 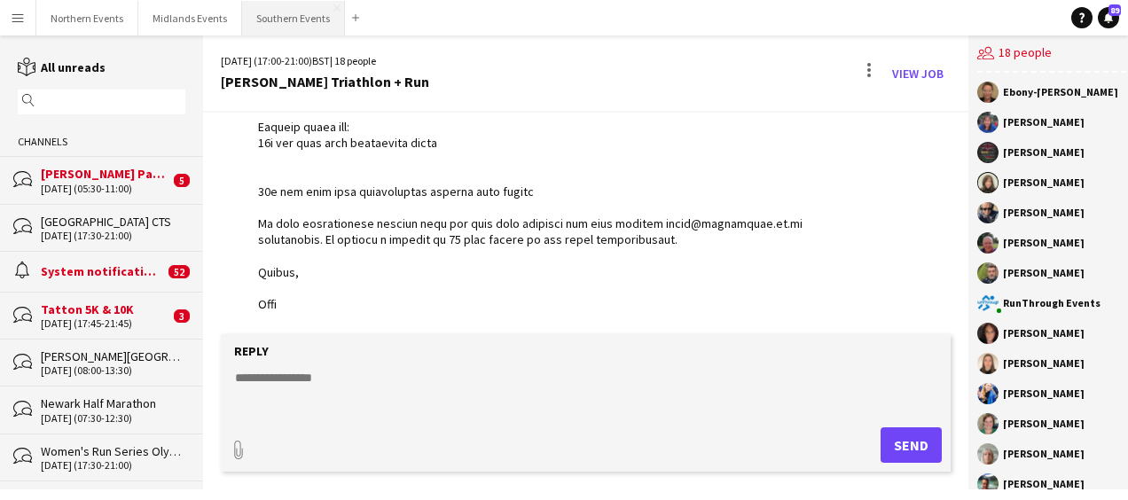 What do you see at coordinates (190, 18) in the screenshot?
I see `button: Midlands Events` at bounding box center [190, 18].